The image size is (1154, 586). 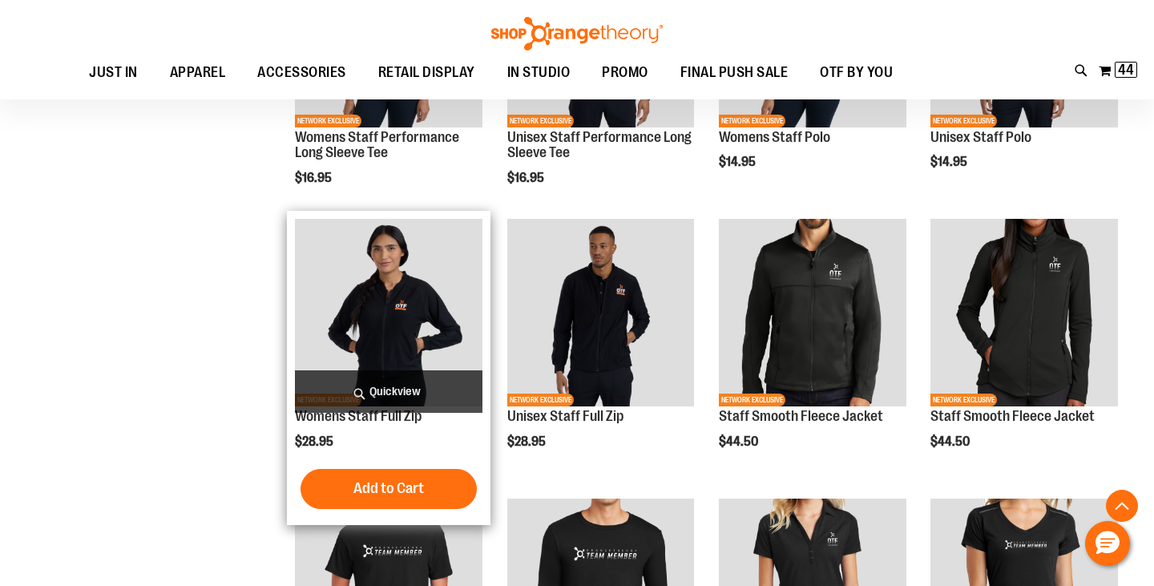 What do you see at coordinates (113, 72) in the screenshot?
I see `span: JUST IN` at bounding box center [113, 72].